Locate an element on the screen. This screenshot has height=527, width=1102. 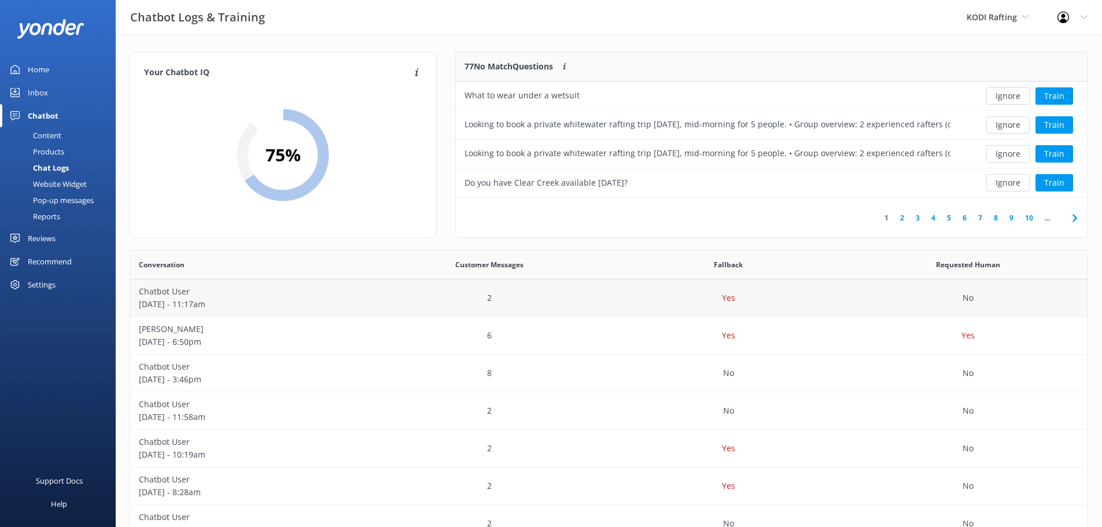
a: 9 is located at coordinates (1011, 218).